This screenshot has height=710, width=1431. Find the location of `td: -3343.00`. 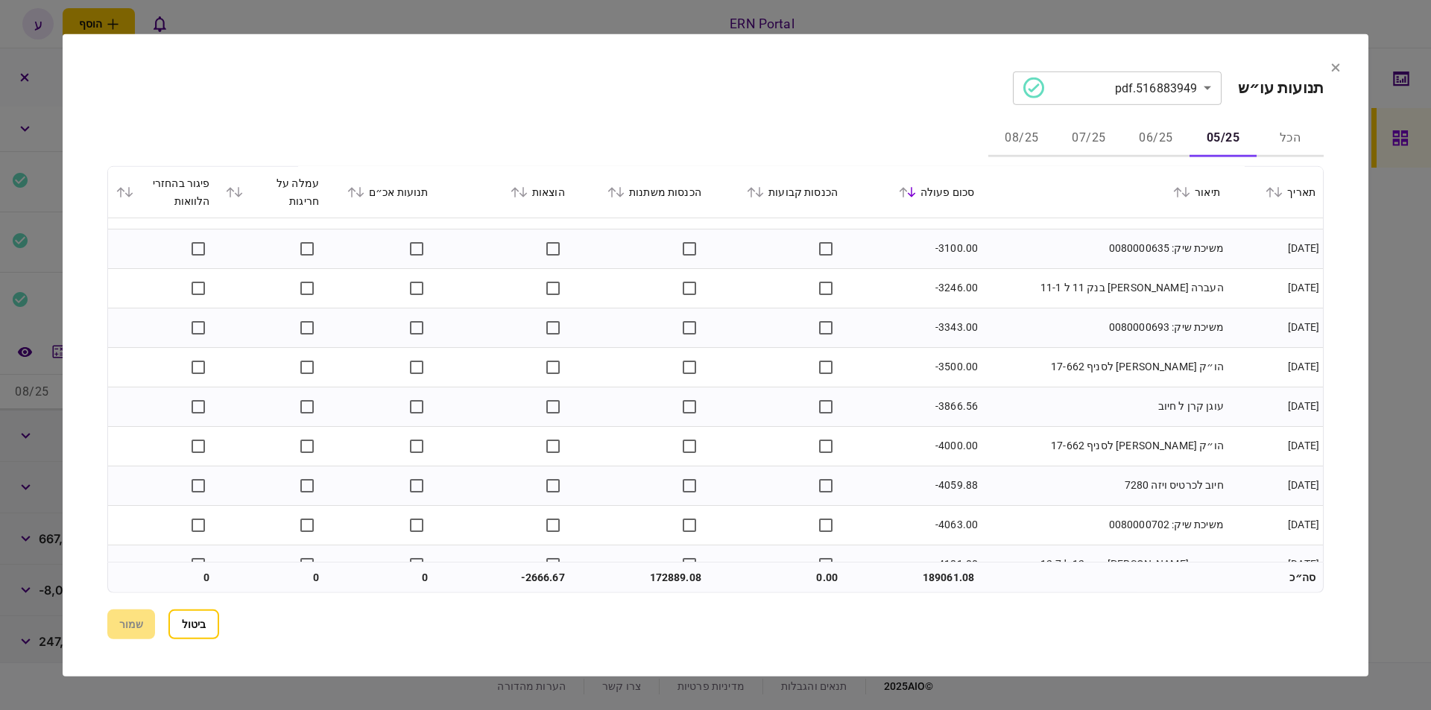

td: -3343.00 is located at coordinates (913, 327).